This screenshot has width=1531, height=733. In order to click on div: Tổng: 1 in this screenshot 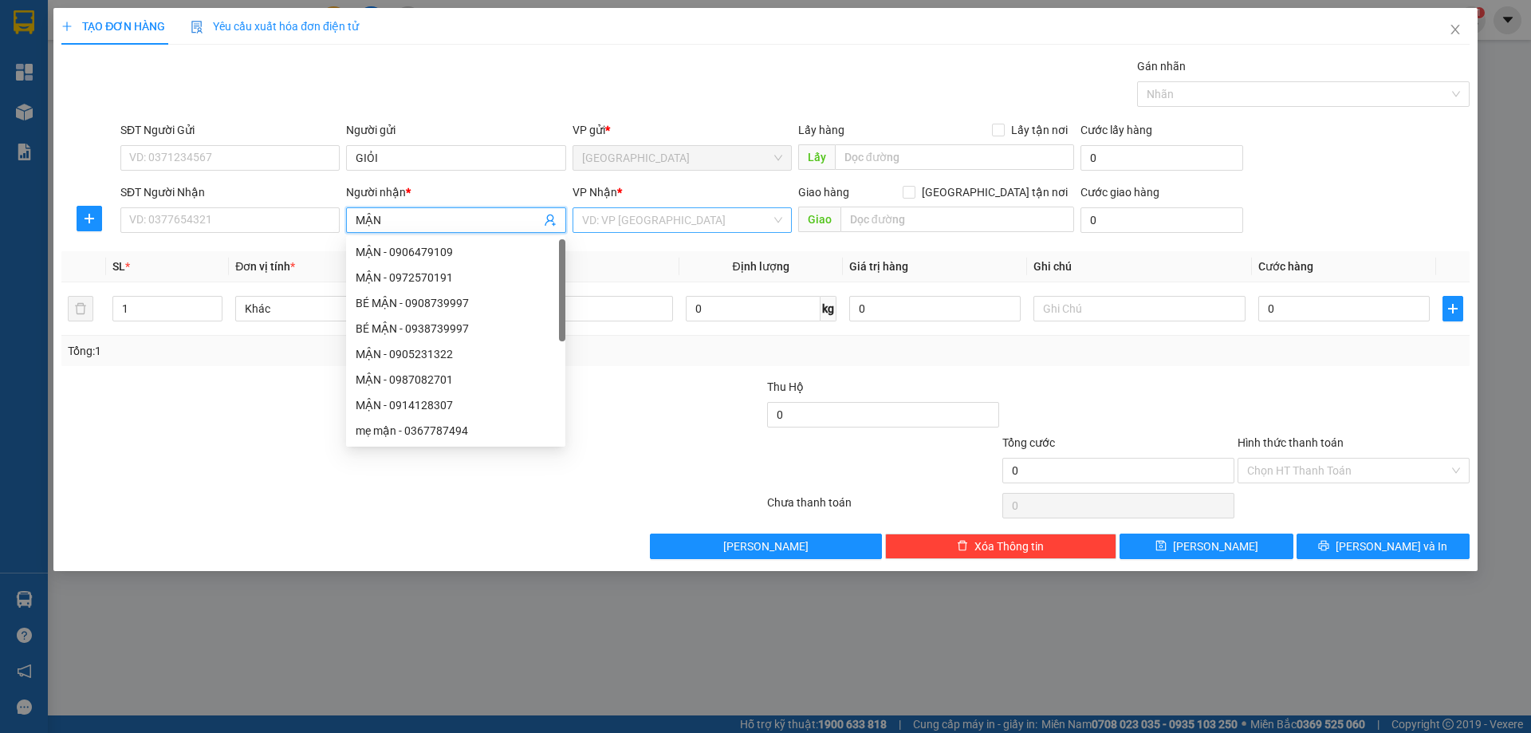, I will do `click(329, 351)`.